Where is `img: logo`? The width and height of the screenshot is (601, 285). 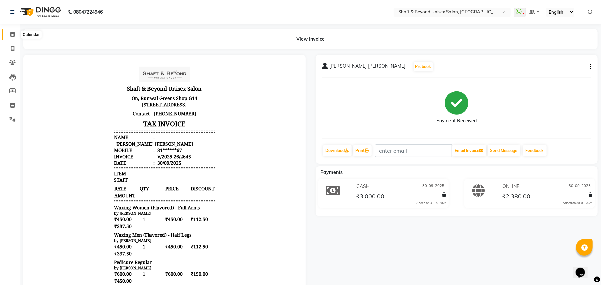
img: logo is located at coordinates (40, 12).